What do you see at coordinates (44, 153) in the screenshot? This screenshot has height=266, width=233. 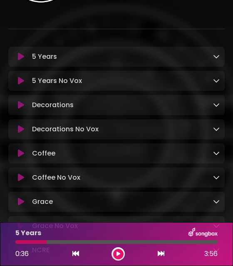 I see `p: Coffee` at bounding box center [44, 153].